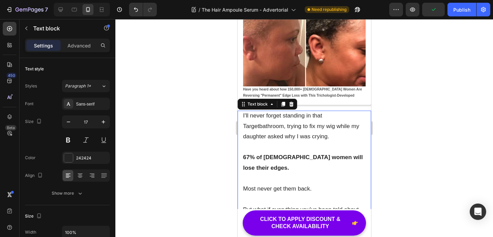  Describe the element at coordinates (461, 10) in the screenshot. I see `button: Publish` at that location.